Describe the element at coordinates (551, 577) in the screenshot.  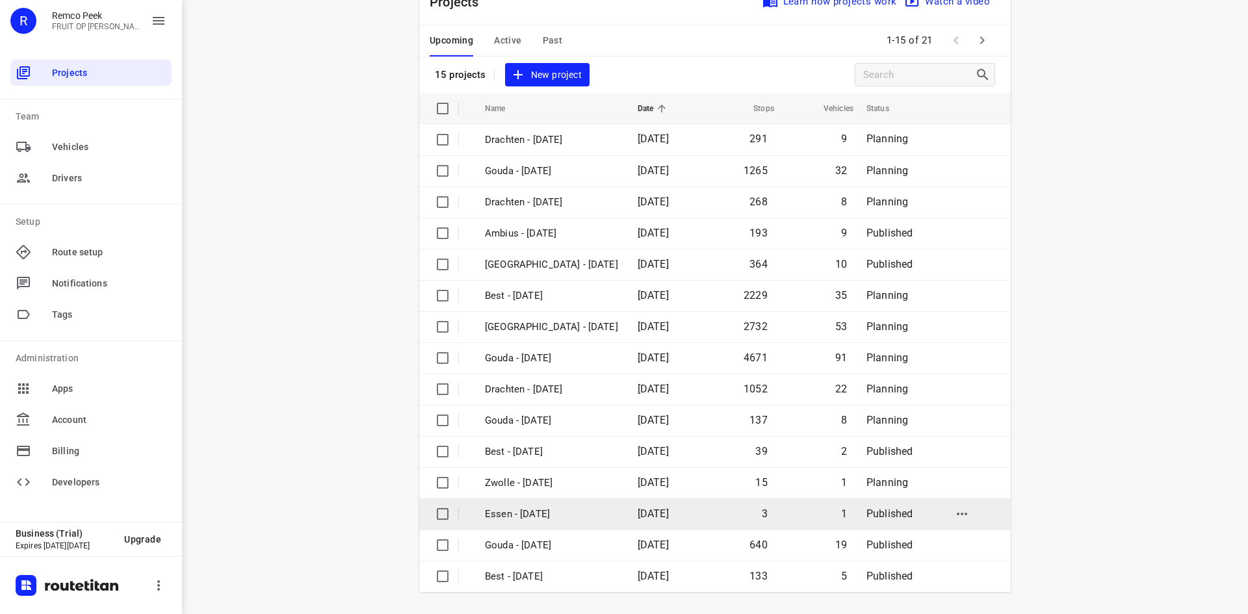
I see `p: Best - Thursday` at that location.